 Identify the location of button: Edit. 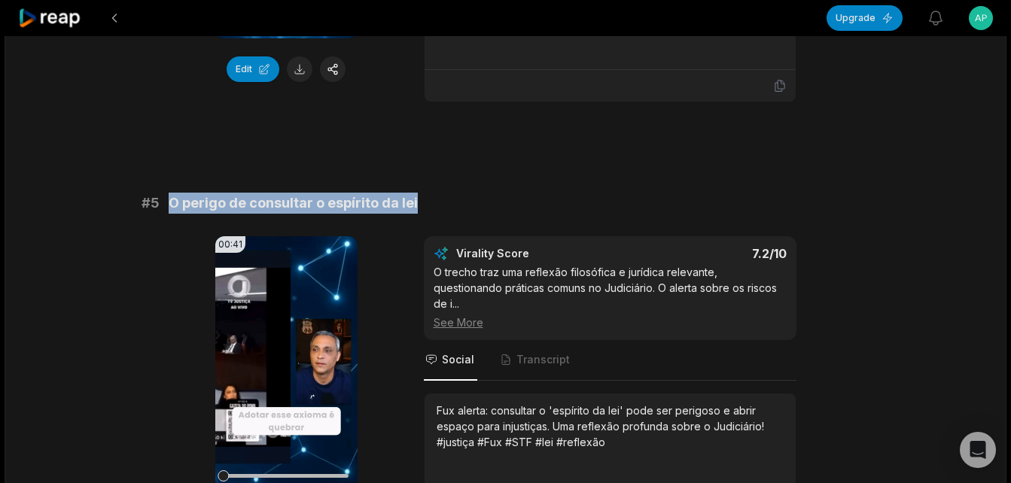
(253, 69).